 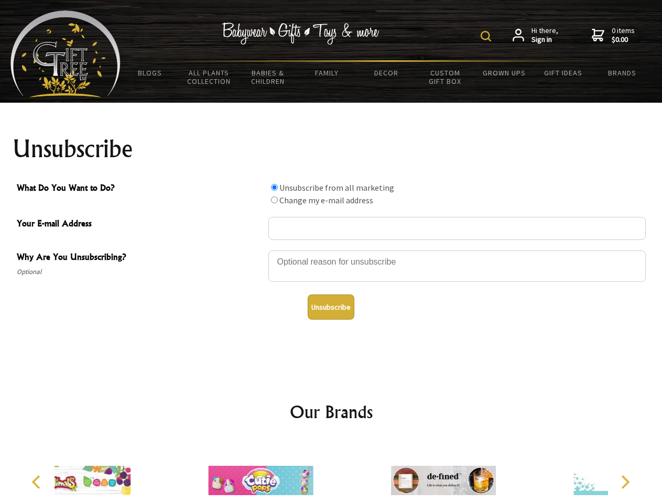 I want to click on a: All Plants Collection, so click(x=209, y=77).